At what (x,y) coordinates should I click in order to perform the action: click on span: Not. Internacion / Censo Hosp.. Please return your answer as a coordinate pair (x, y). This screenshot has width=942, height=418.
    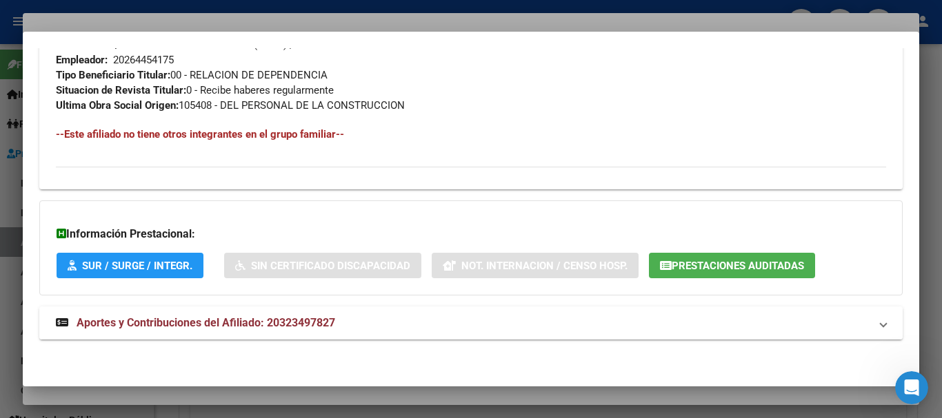
    Looking at the image, I should click on (544, 266).